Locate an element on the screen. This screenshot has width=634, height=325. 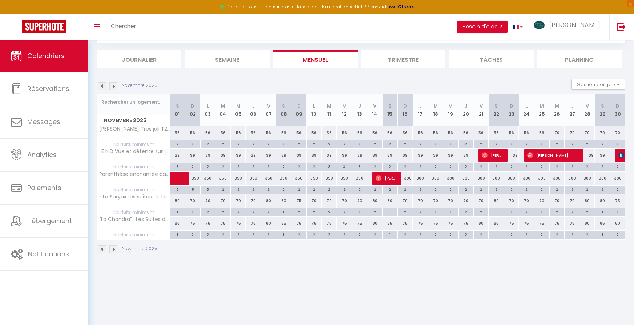
li: Mensuel is located at coordinates (315, 59).